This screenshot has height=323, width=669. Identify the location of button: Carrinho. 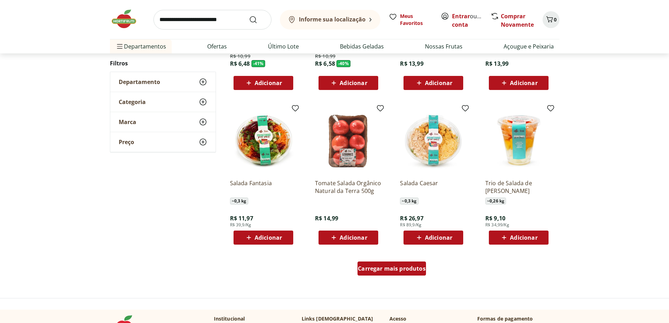
(551, 20).